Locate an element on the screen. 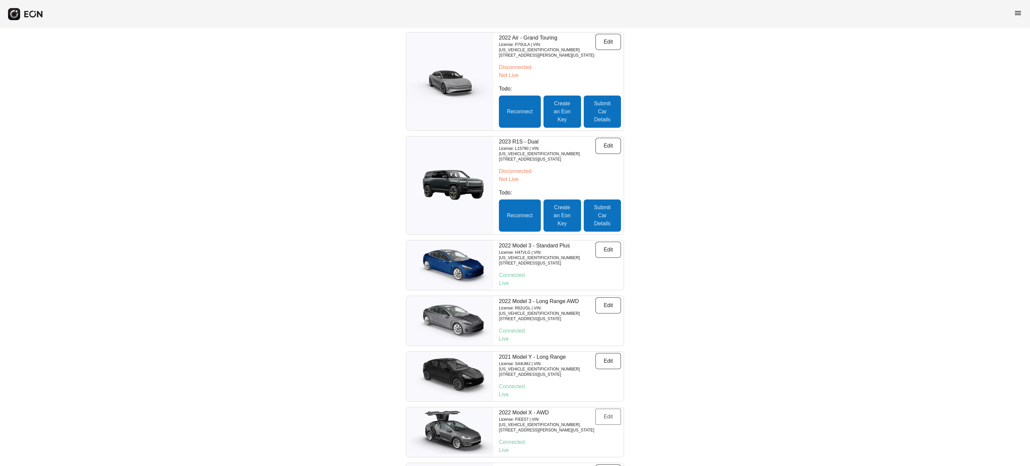  p: 2022 Model 3 - Long Range AWD is located at coordinates (547, 302).